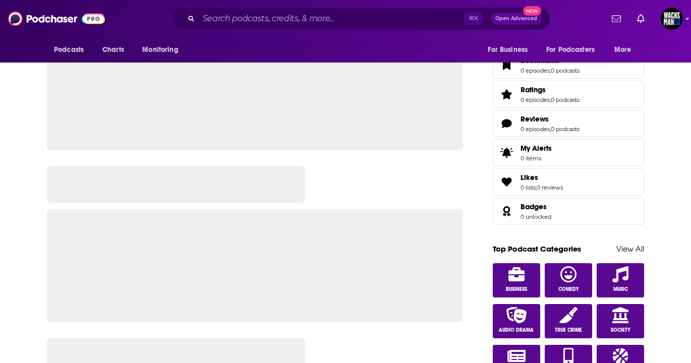 Image resolution: width=691 pixels, height=363 pixels. I want to click on a: Audio Drama, so click(516, 321).